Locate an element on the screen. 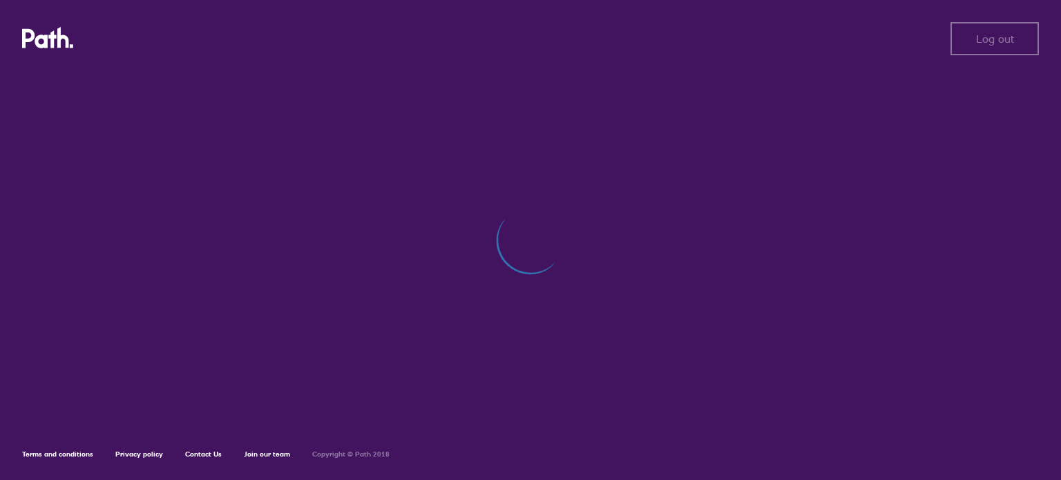 Image resolution: width=1061 pixels, height=480 pixels. h6: Copyright © Path 2018 is located at coordinates (351, 454).